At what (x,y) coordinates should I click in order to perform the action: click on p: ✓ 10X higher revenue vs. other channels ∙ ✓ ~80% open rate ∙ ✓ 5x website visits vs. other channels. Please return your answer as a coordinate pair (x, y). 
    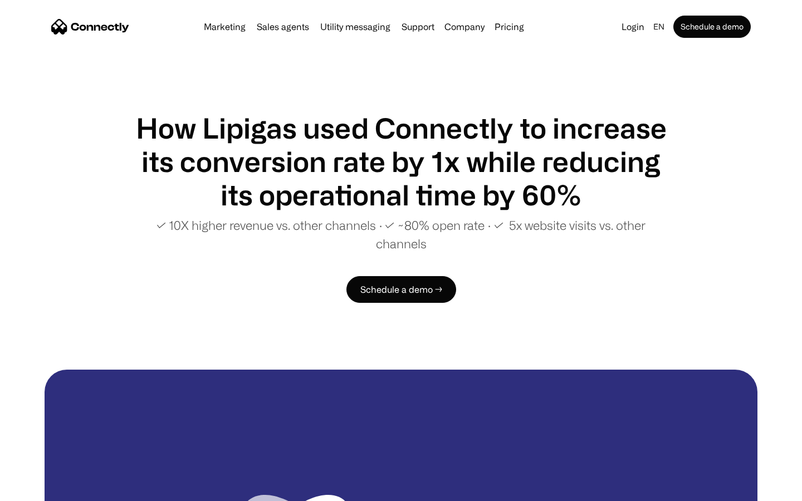
    Looking at the image, I should click on (401, 235).